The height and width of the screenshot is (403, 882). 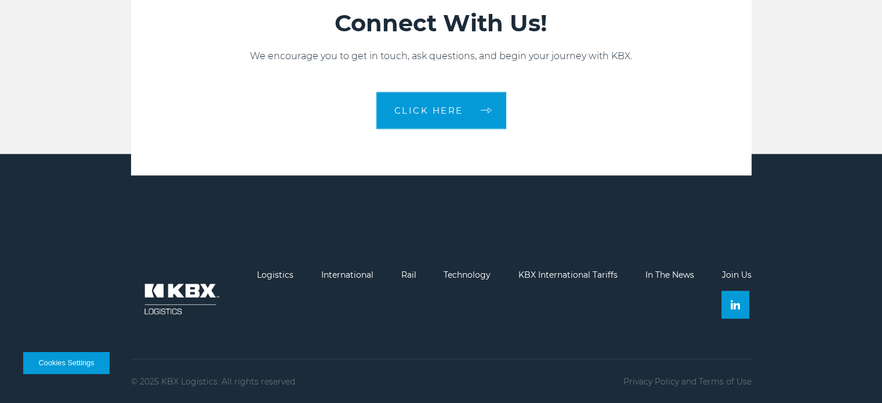 What do you see at coordinates (441, 23) in the screenshot?
I see `h2: Connect With Us!` at bounding box center [441, 23].